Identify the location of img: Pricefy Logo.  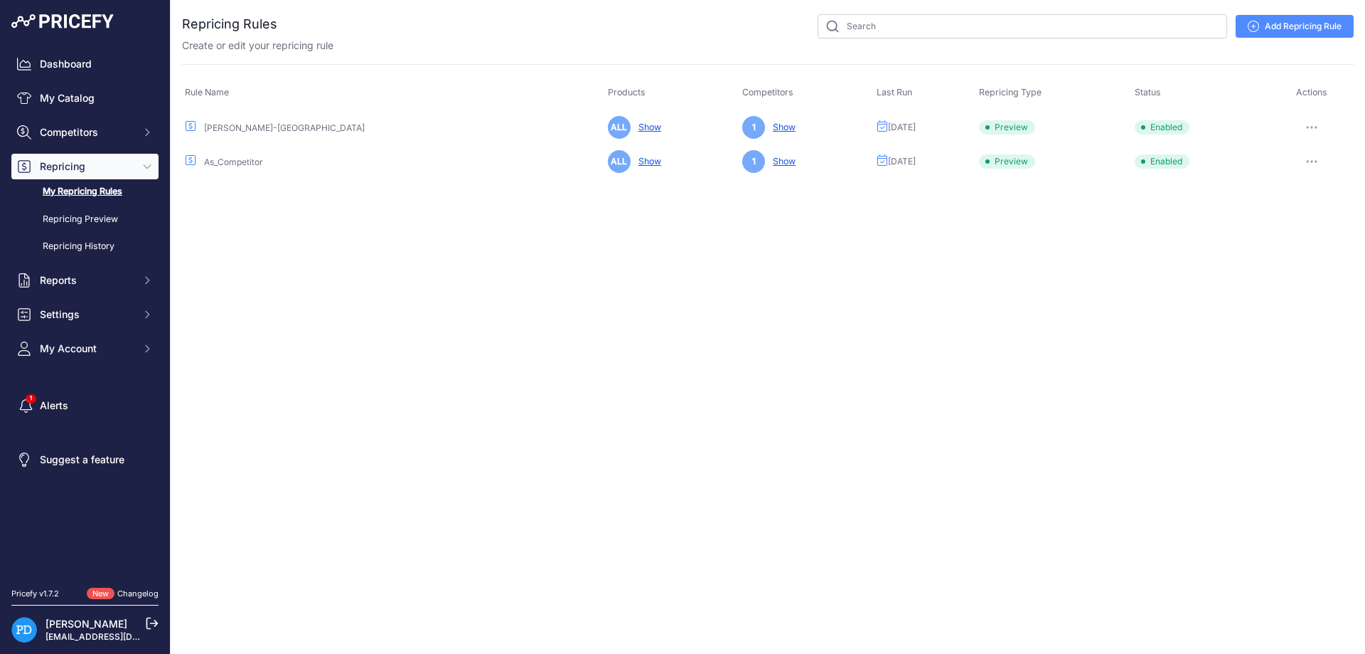
(63, 21).